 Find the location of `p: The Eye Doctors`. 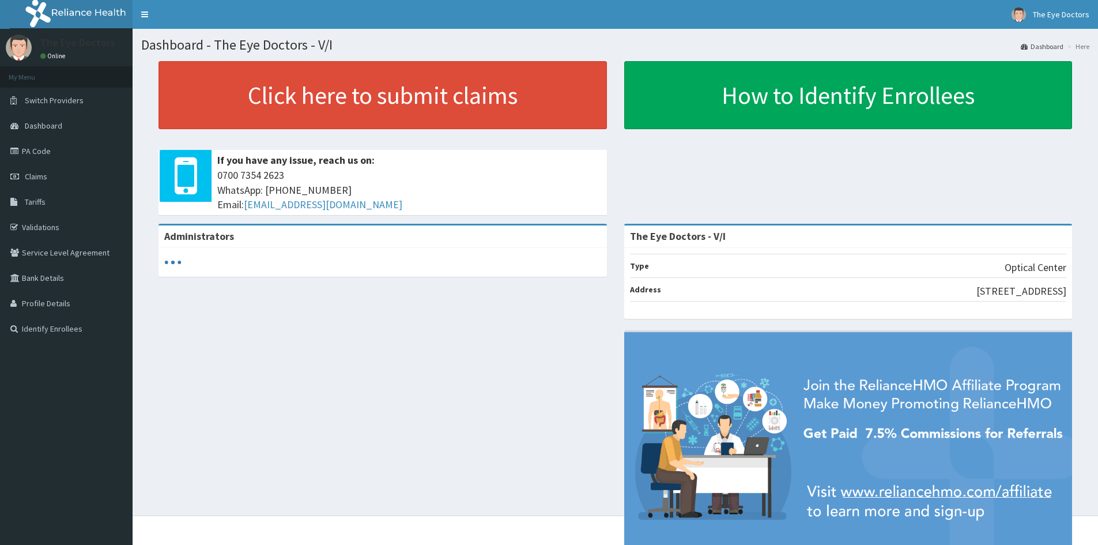

p: The Eye Doctors is located at coordinates (77, 43).